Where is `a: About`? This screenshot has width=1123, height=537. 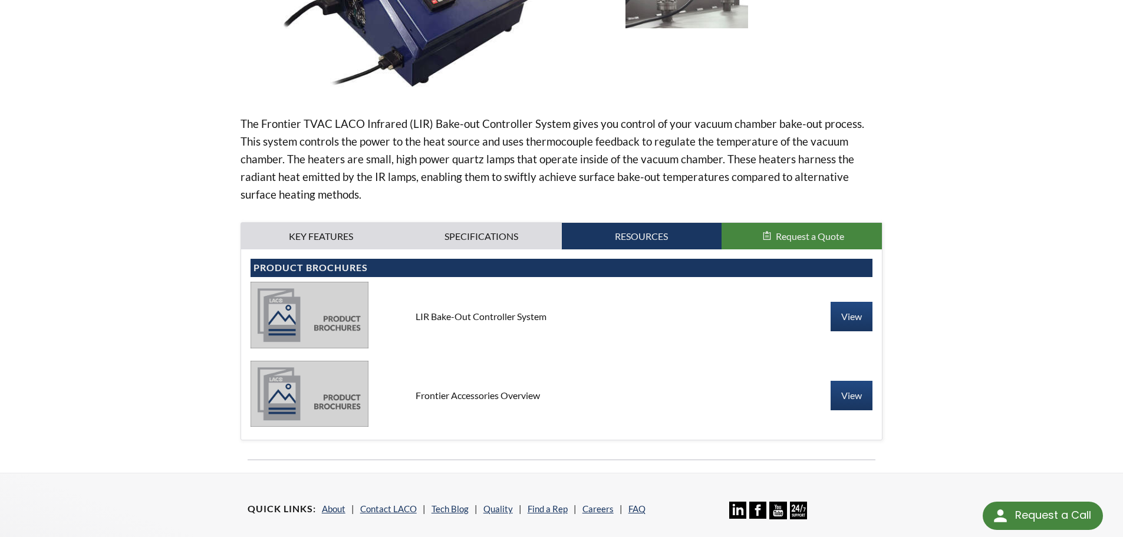 a: About is located at coordinates (334, 509).